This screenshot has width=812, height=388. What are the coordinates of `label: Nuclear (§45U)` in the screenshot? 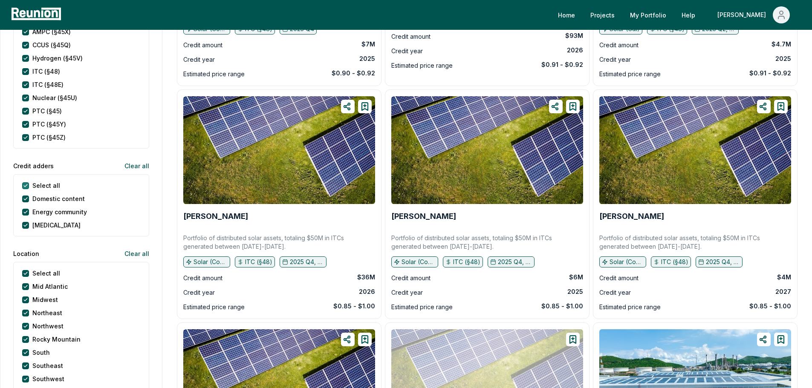 It's located at (55, 98).